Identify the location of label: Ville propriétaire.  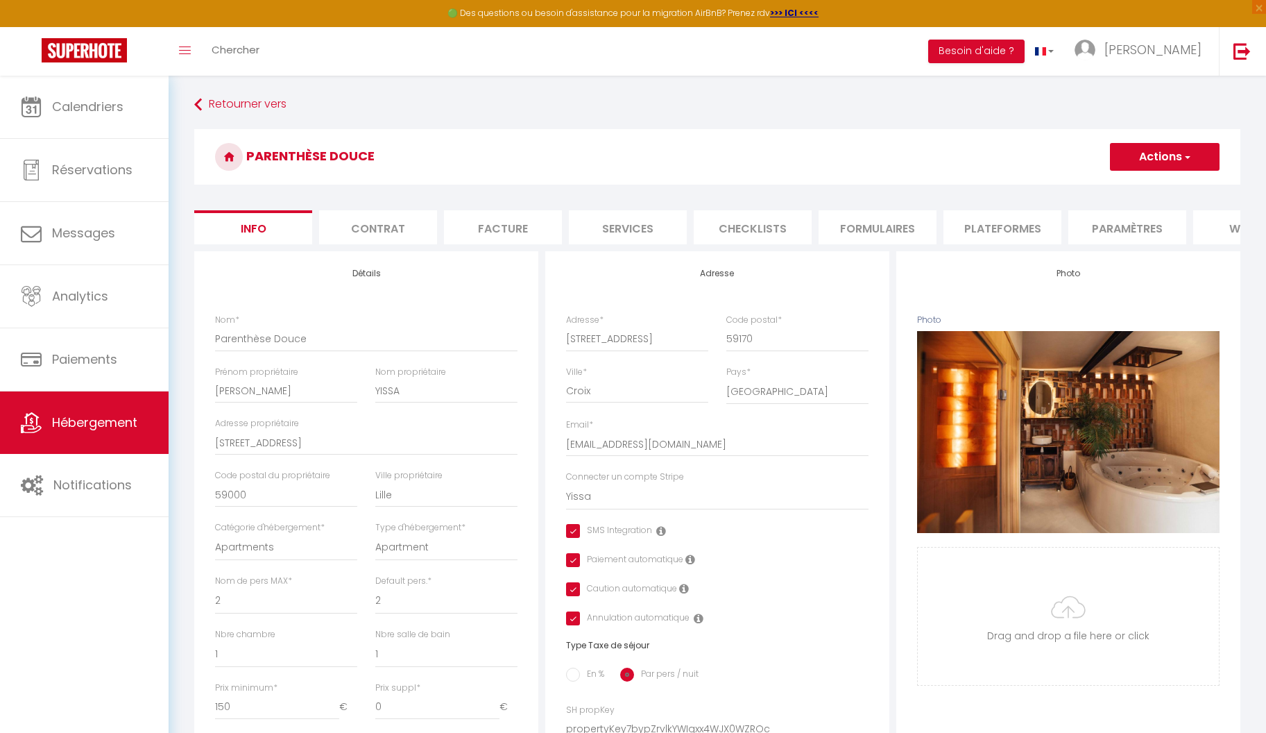
(409, 475).